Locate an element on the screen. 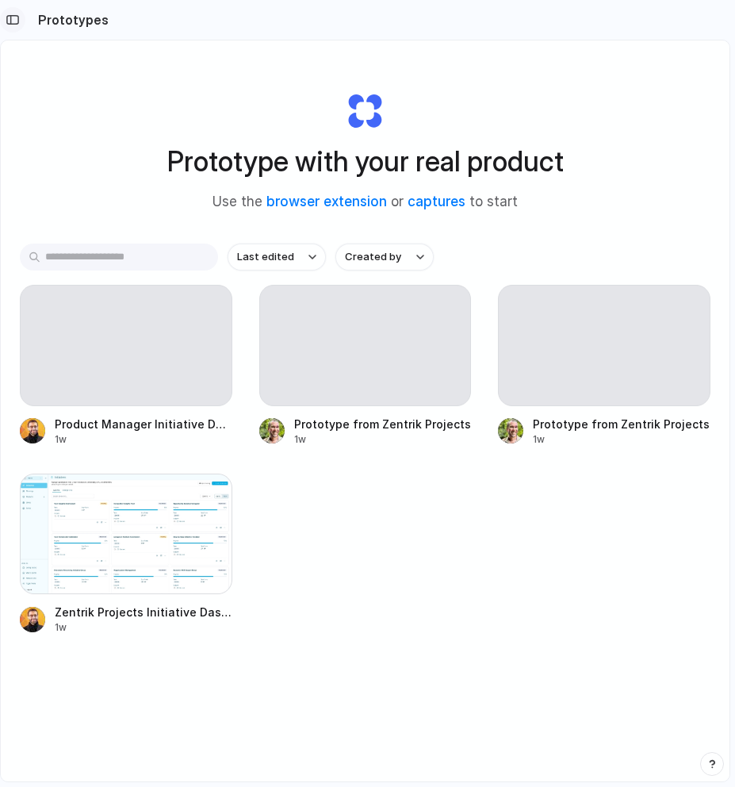 This screenshot has height=787, width=735. span: Created by is located at coordinates (373, 257).